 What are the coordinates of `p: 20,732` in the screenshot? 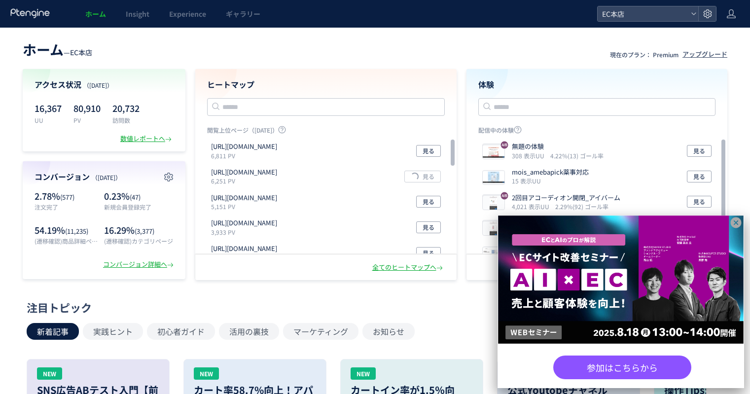 It's located at (126, 108).